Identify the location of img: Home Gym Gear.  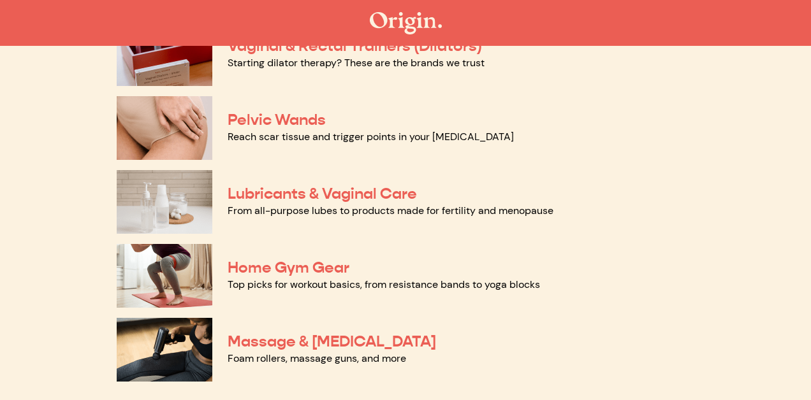
(164, 276).